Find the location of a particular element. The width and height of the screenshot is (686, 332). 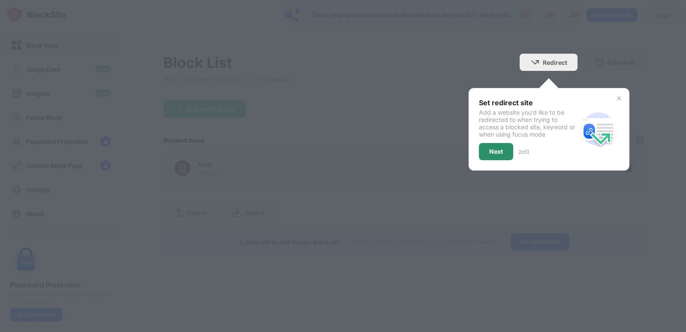

div: 2 of 3 is located at coordinates (524, 151).